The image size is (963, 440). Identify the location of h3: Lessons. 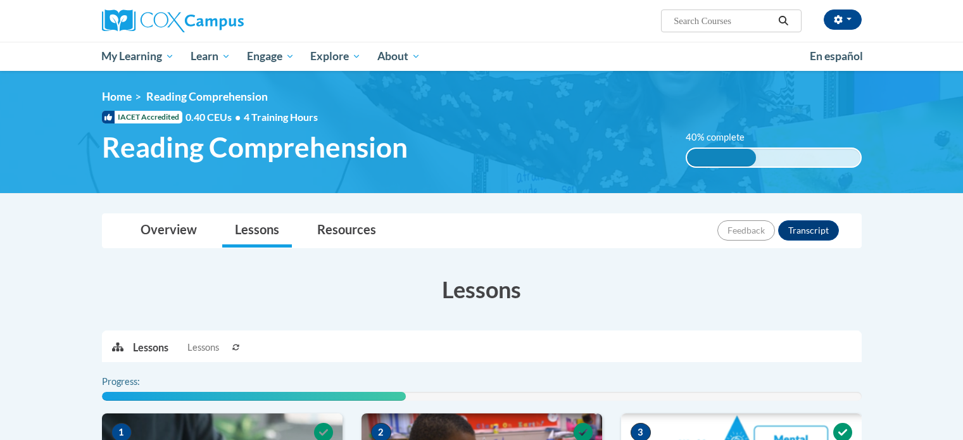
(482, 289).